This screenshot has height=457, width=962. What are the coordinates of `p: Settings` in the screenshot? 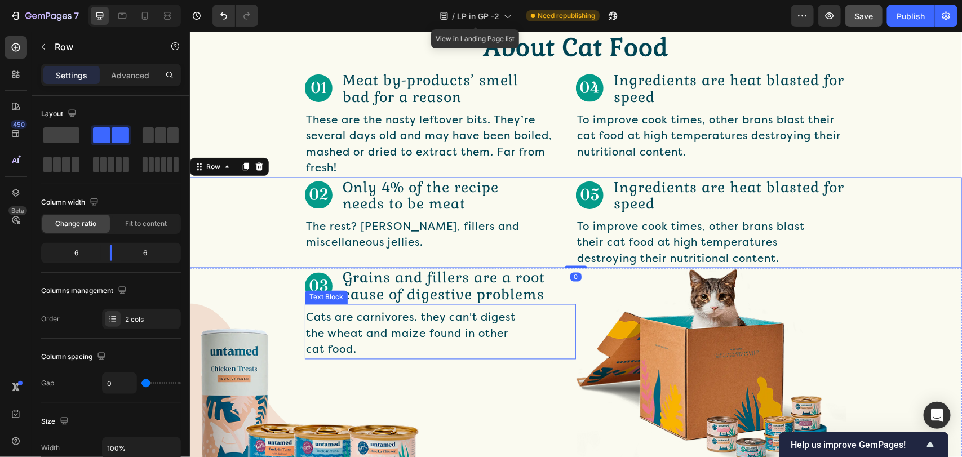 It's located at (72, 75).